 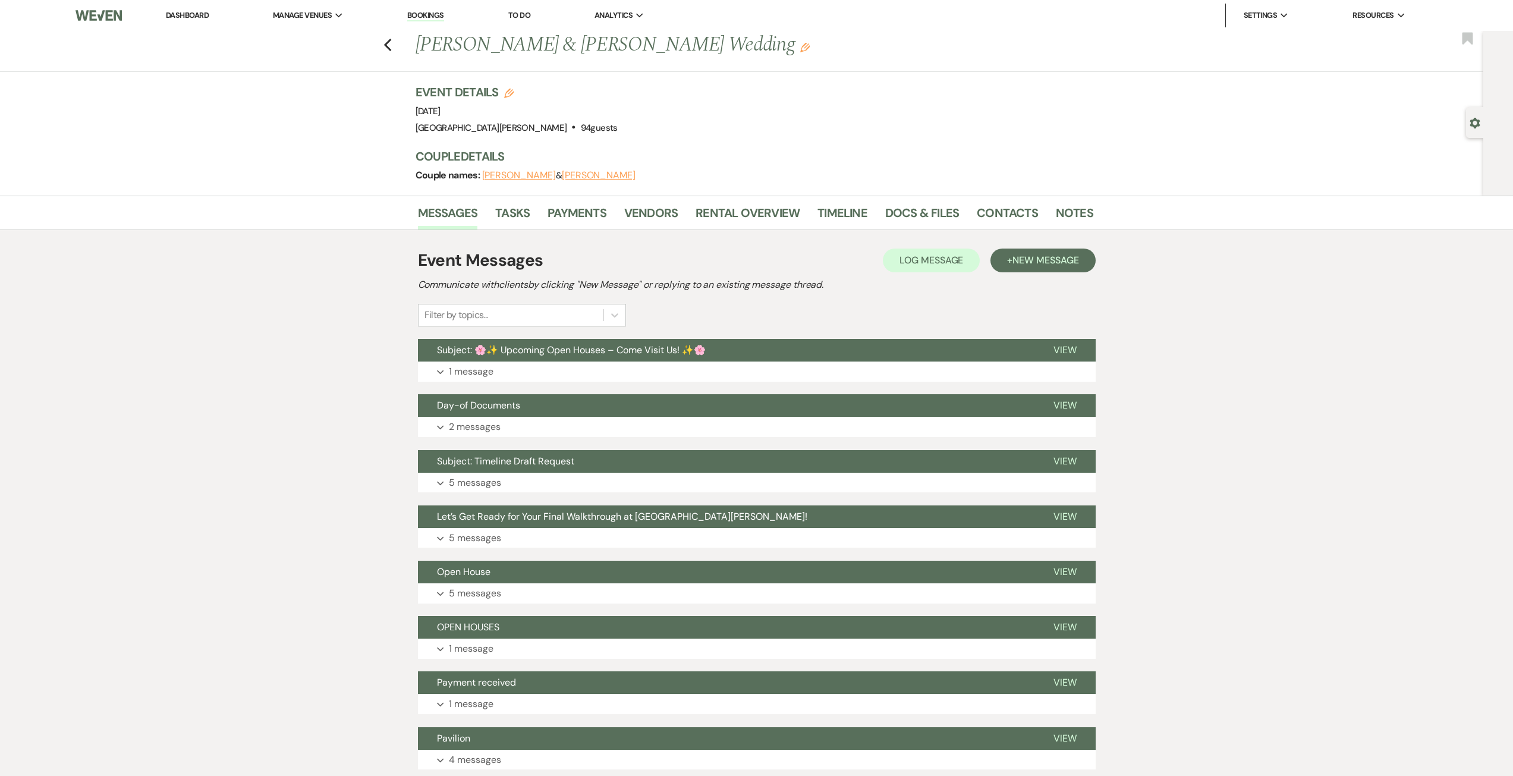 What do you see at coordinates (726, 405) in the screenshot?
I see `button: Day-of Documents` at bounding box center [726, 405].